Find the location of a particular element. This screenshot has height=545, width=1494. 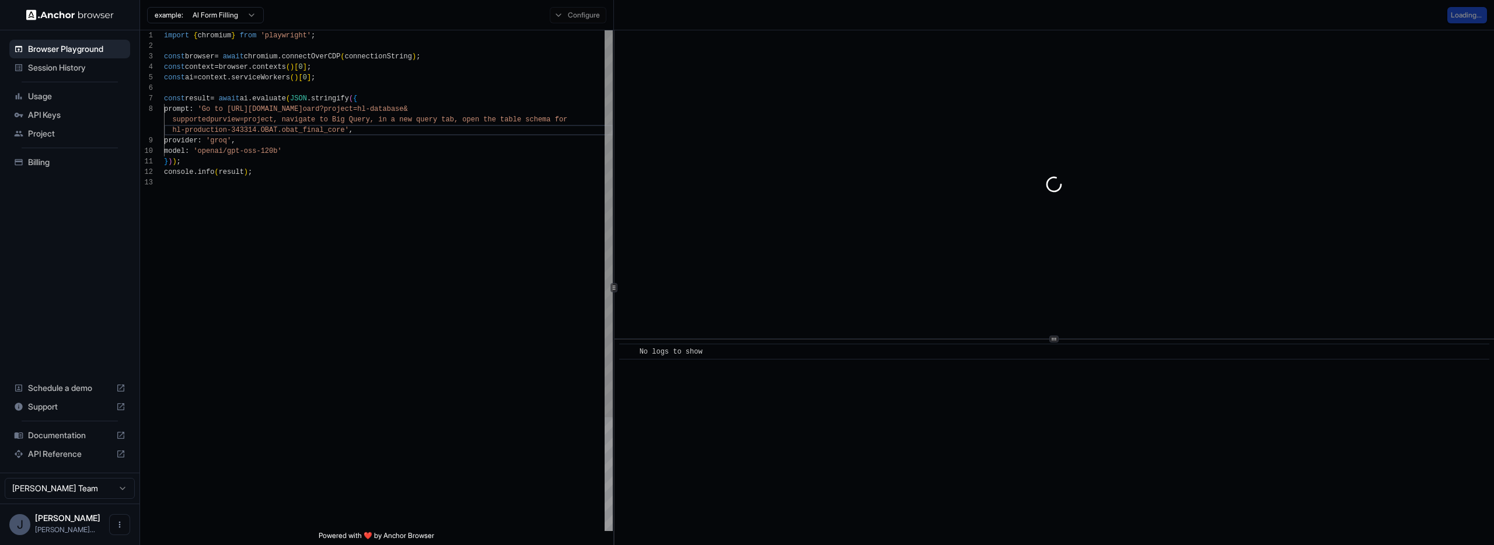

img: Anchor Logo is located at coordinates (70, 15).